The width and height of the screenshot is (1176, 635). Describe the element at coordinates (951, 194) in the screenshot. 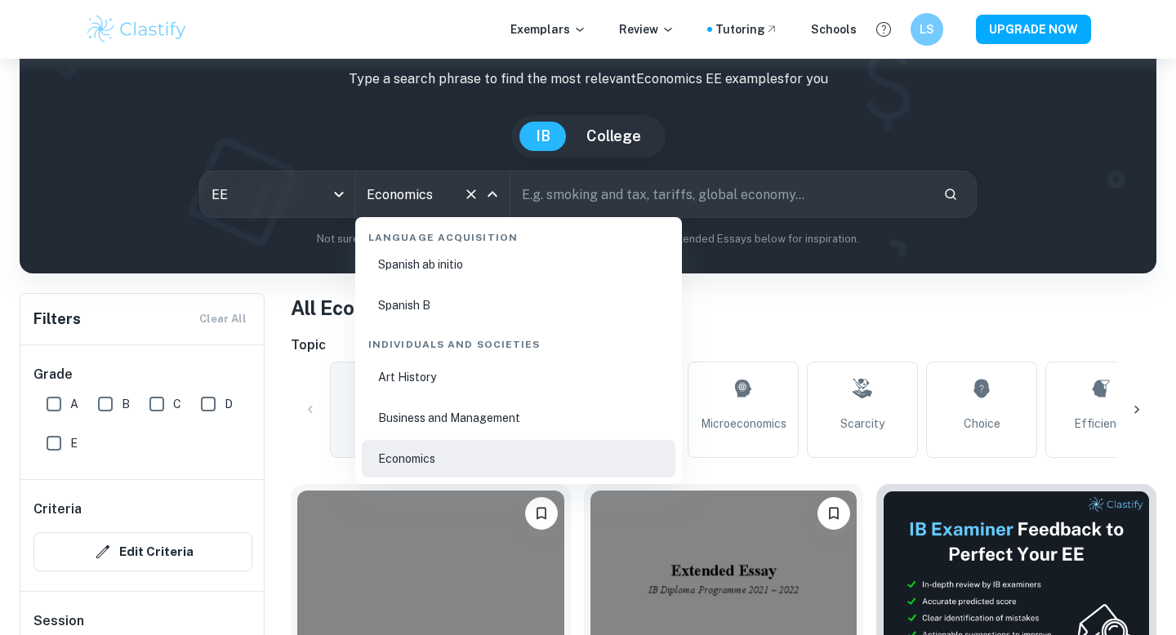

I see `button: Search` at that location.